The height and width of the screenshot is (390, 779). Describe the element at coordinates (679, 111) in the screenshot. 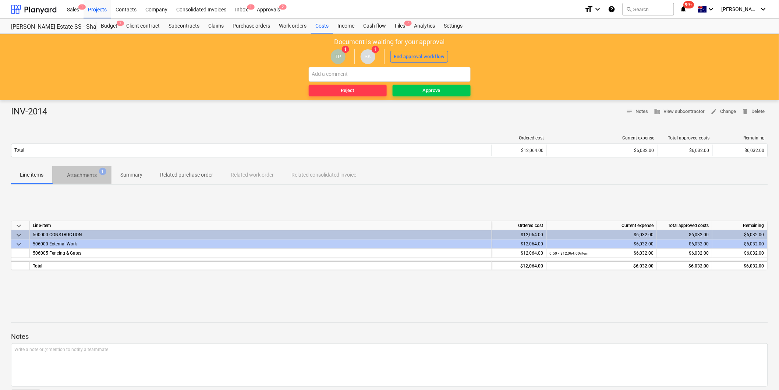

I see `button: View subcontractor` at that location.